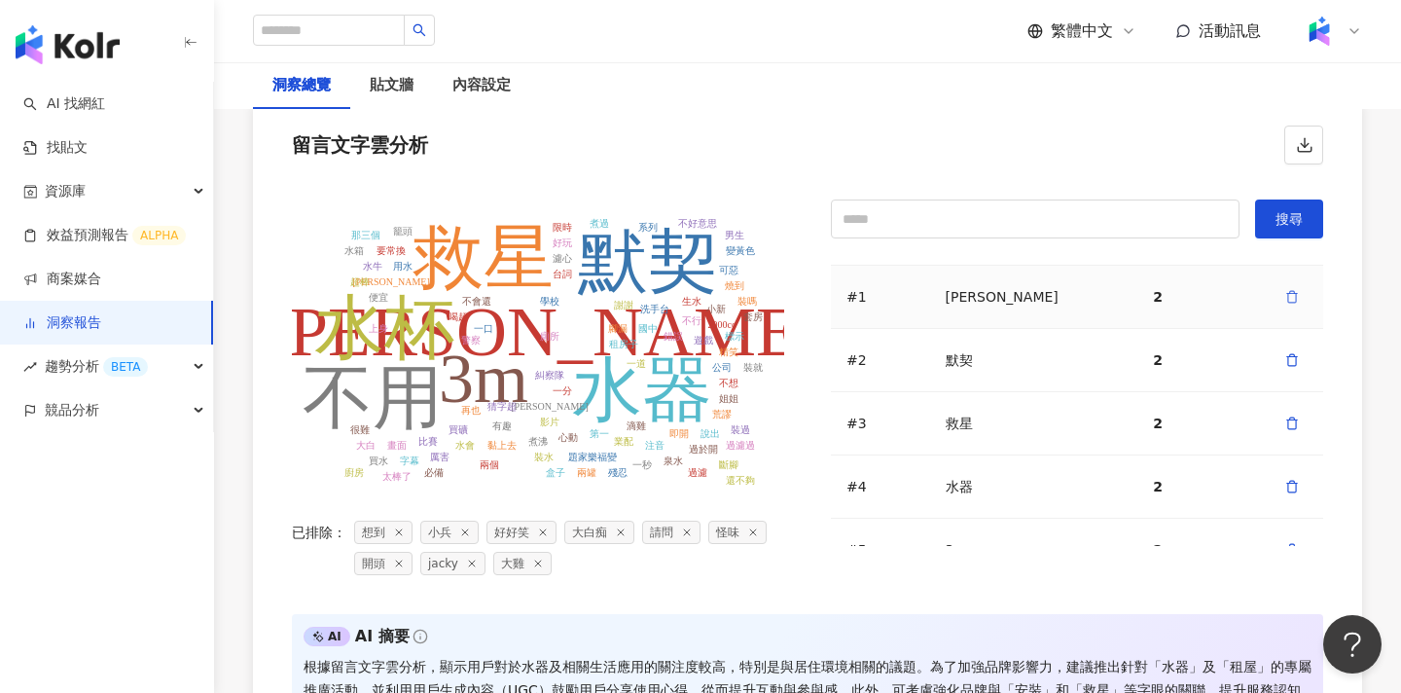  I want to click on div: 水器, so click(1034, 487).